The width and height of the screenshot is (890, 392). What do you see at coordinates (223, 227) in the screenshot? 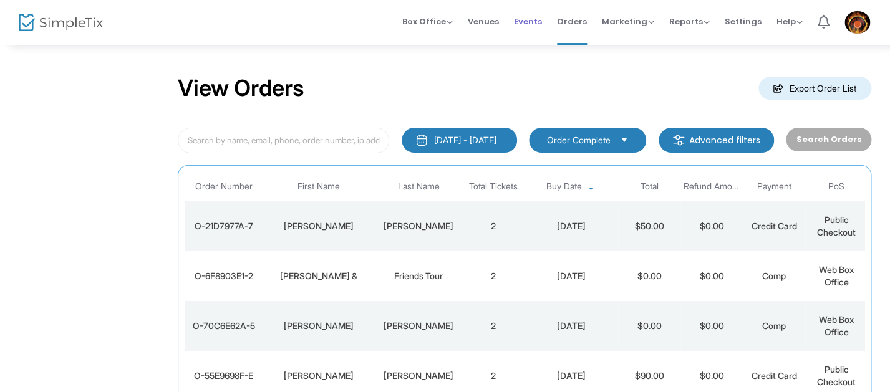
I see `div: O-21D7977A-7` at bounding box center [223, 227].